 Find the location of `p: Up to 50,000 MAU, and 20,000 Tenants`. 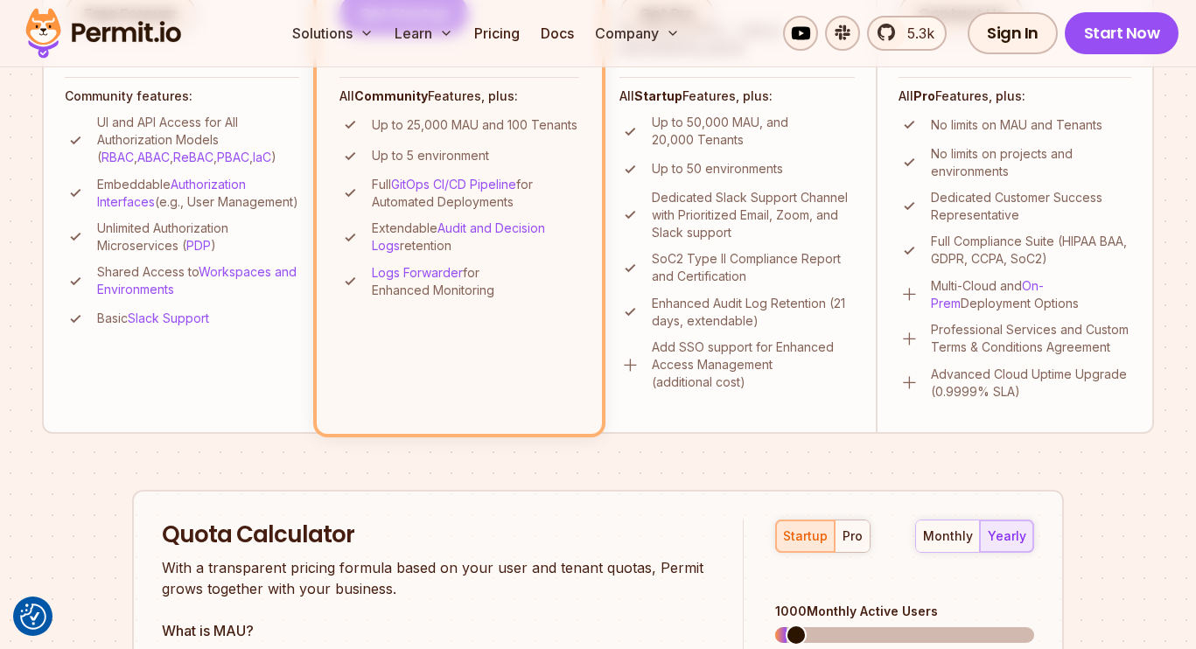

p: Up to 50,000 MAU, and 20,000 Tenants is located at coordinates (754, 131).